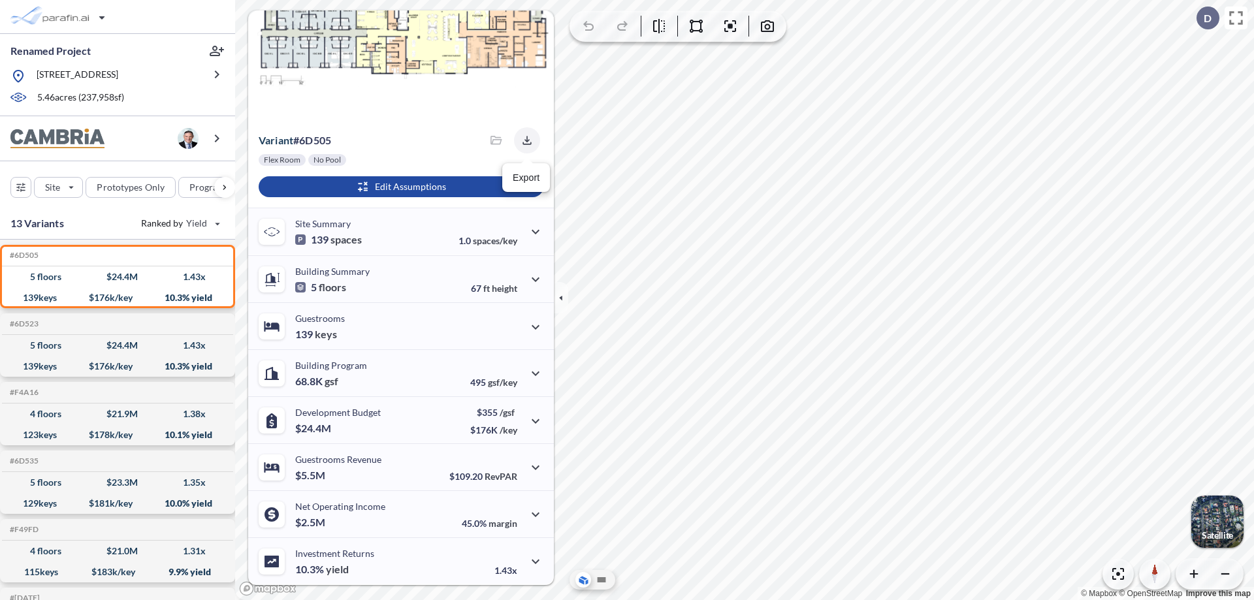 The image size is (1254, 600). I want to click on p: Guestrooms, so click(320, 318).